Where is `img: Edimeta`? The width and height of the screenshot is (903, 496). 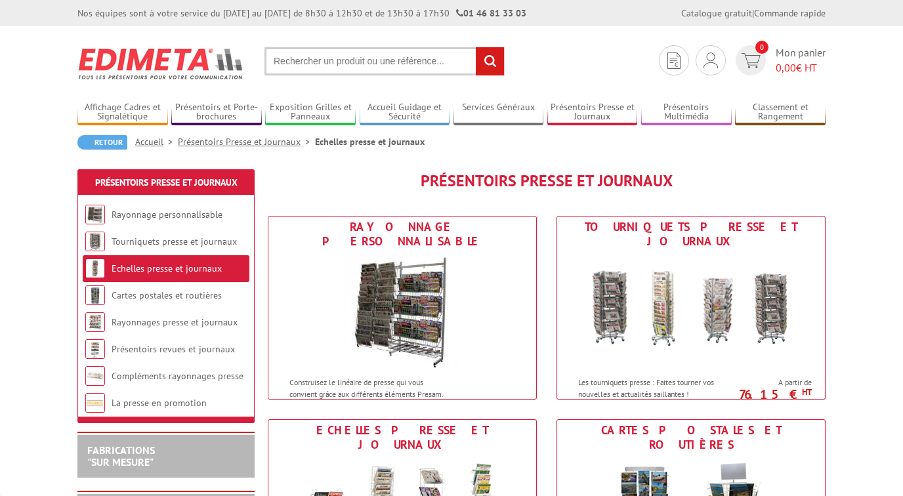
img: Edimeta is located at coordinates (161, 64).